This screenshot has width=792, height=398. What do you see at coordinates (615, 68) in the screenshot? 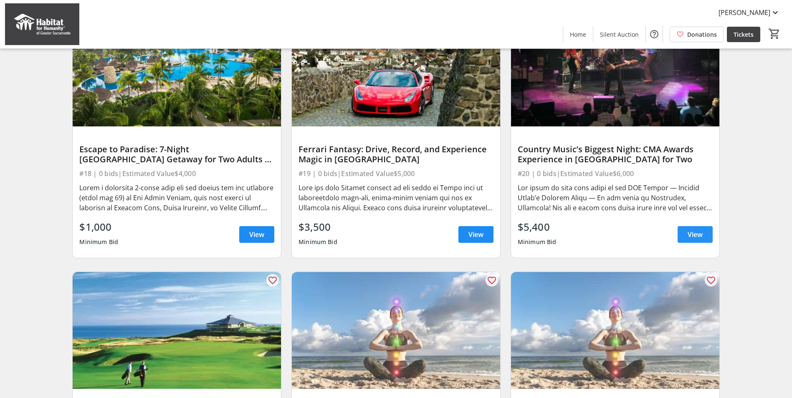
I see `img: Country Music’s Biggest Night: CMA Awards Experience in Nashville for Two` at bounding box center [615, 68].